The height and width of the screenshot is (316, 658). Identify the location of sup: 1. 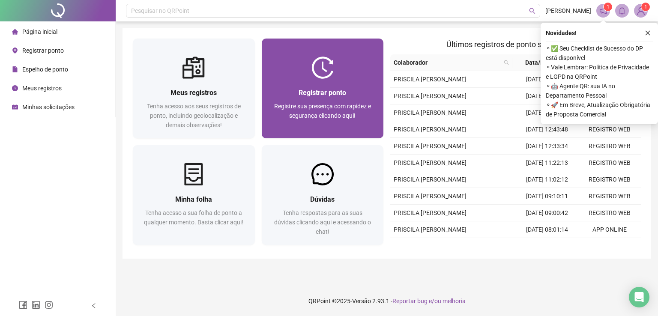
(608, 7).